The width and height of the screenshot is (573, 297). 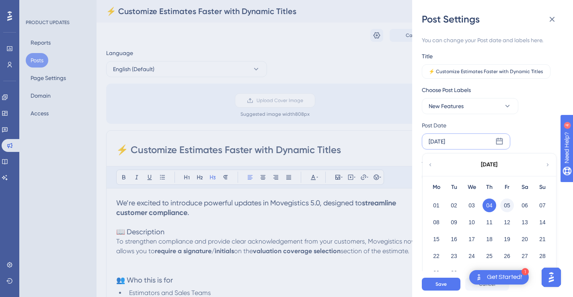 I want to click on div: Th, so click(x=490, y=187).